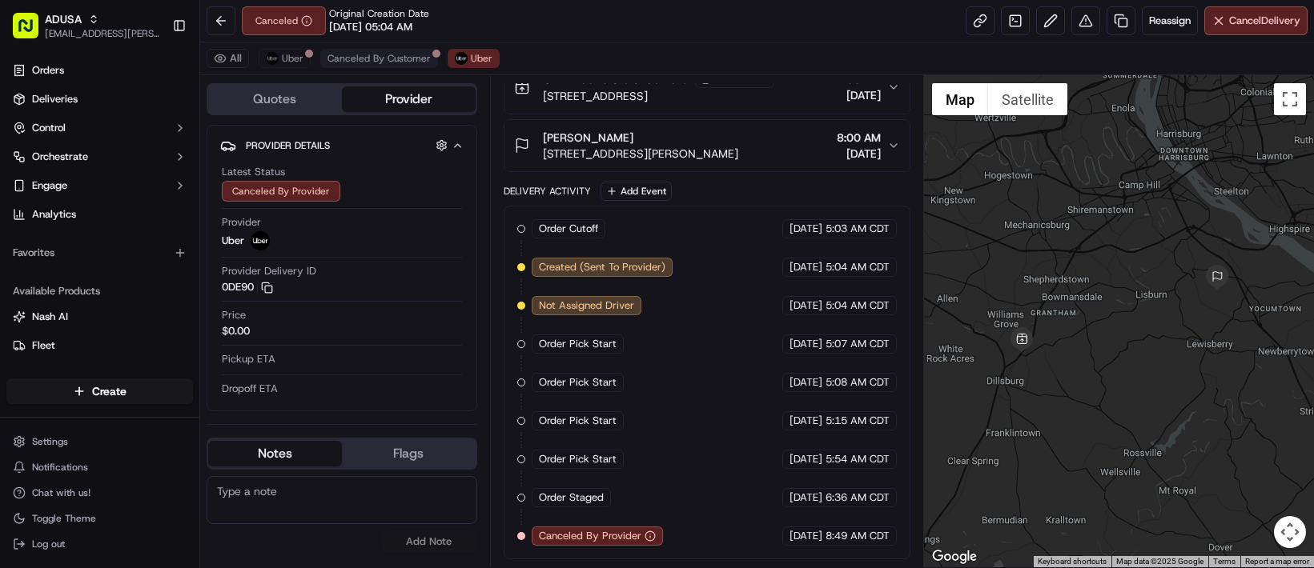 The image size is (1314, 568). I want to click on div: Delivery Activity, so click(547, 191).